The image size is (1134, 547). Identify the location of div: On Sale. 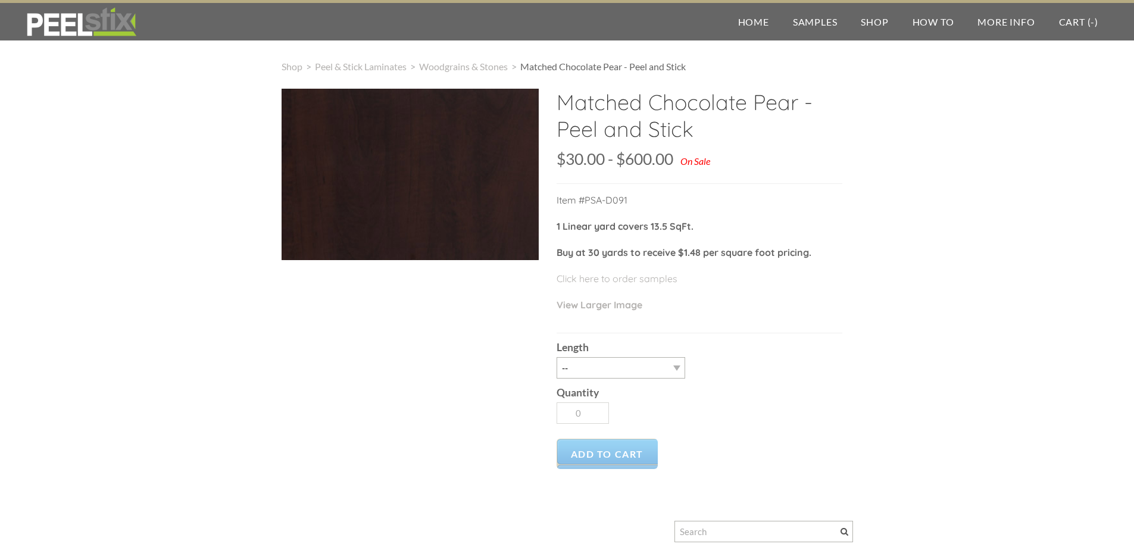
(695, 161).